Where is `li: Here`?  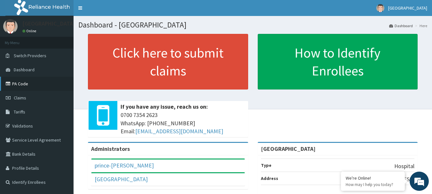 li: Here is located at coordinates (421, 26).